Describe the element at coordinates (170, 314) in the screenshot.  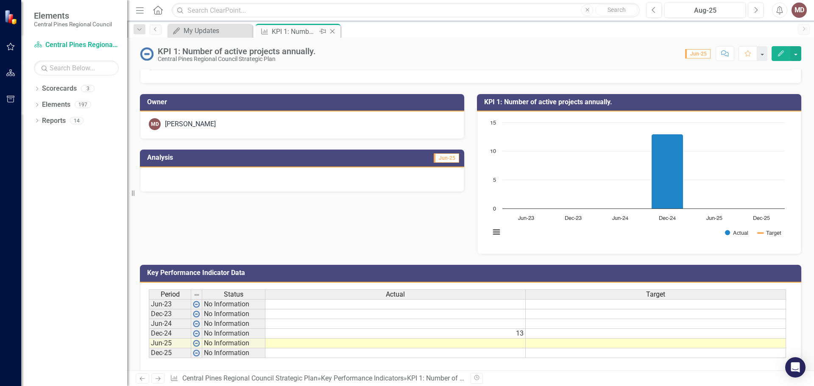
I see `td: Dec-23` at that location.